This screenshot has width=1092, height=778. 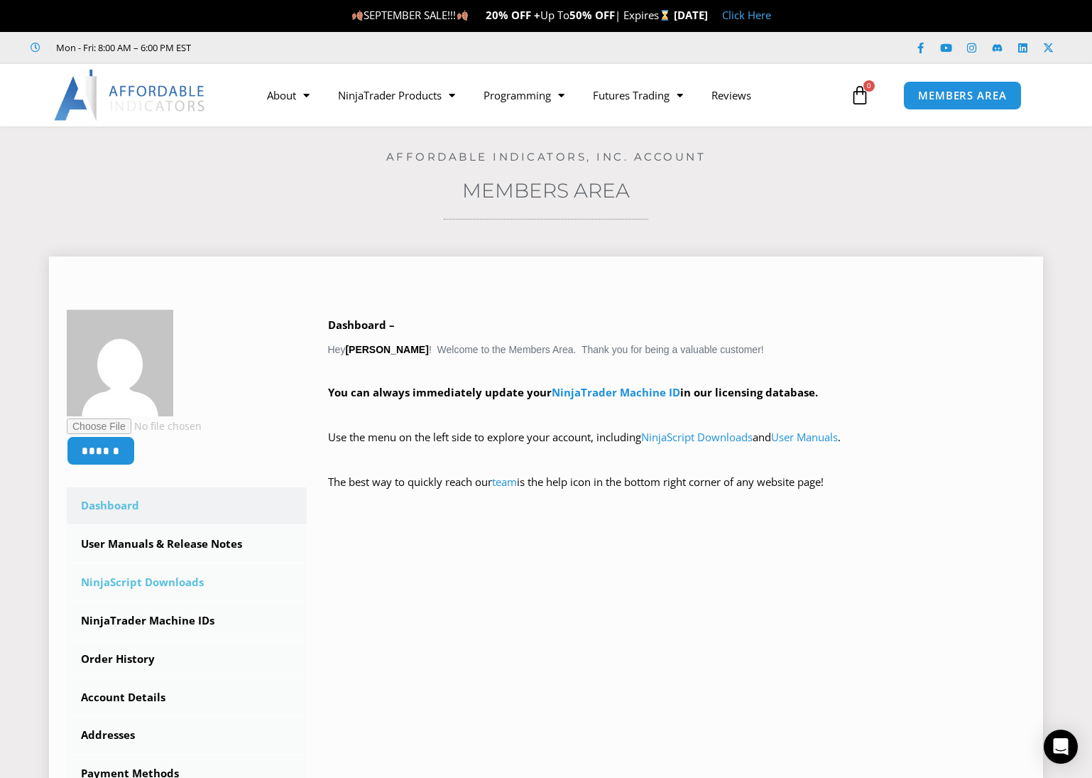 I want to click on a: Click Here, so click(x=746, y=15).